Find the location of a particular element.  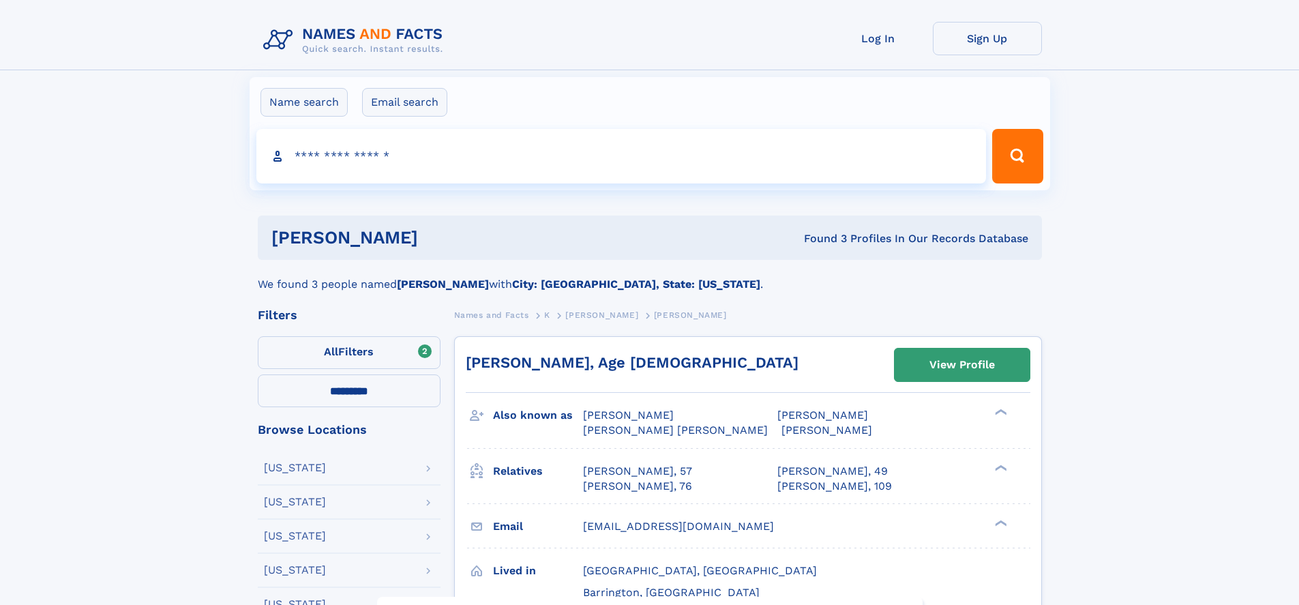

input: search input is located at coordinates (621, 156).